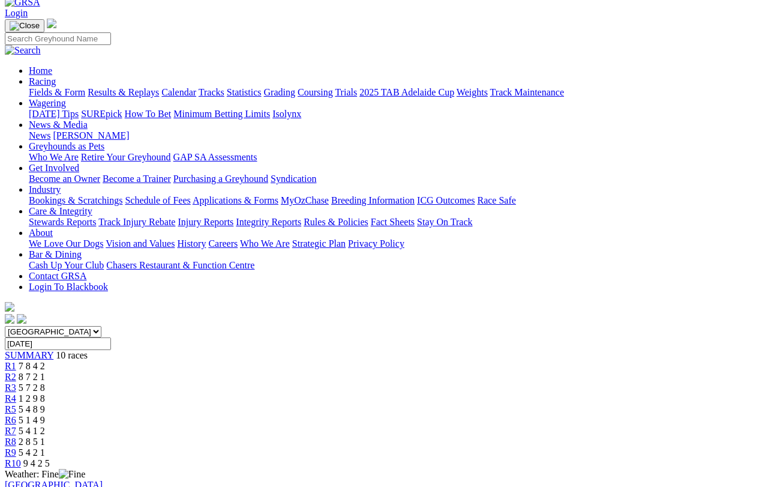 The image size is (768, 487). What do you see at coordinates (407, 92) in the screenshot?
I see `a: 2025 TAB Adelaide Cup` at bounding box center [407, 92].